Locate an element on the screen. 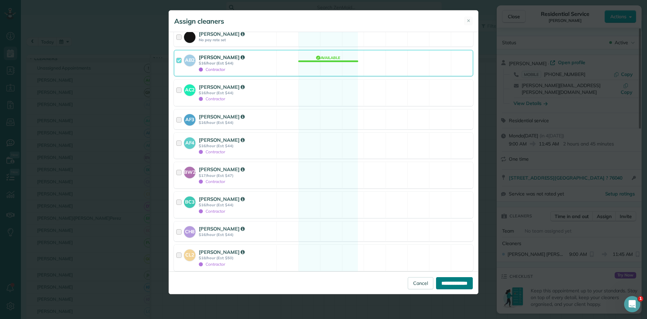 The width and height of the screenshot is (647, 319). strong: BW2 is located at coordinates (190, 171).